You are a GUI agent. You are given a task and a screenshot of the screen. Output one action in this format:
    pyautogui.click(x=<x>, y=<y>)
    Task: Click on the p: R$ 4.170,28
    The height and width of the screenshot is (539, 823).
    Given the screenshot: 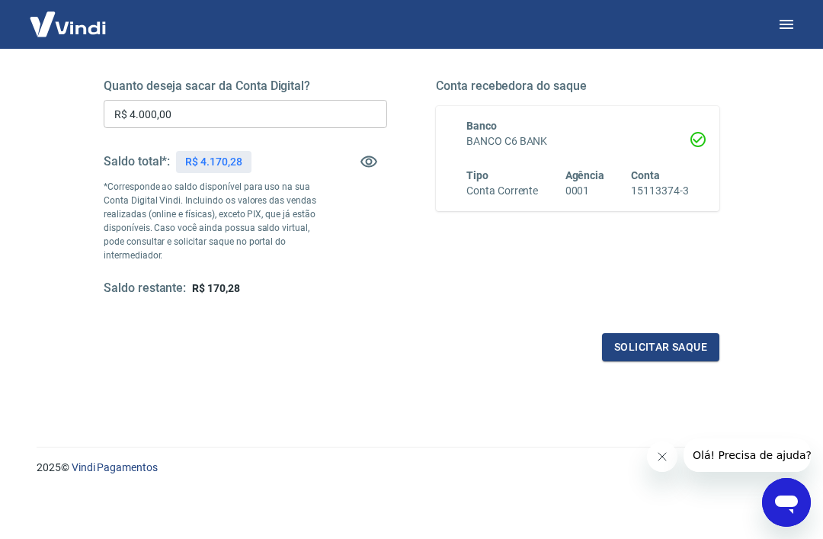 What is the action you would take?
    pyautogui.click(x=213, y=161)
    